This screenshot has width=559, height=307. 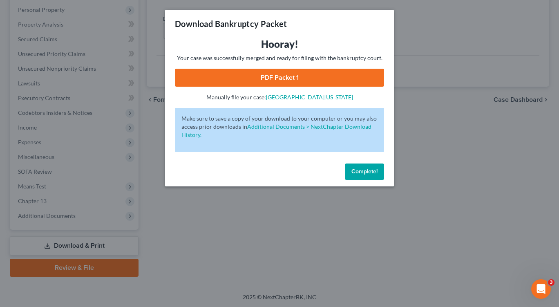 What do you see at coordinates (551, 282) in the screenshot?
I see `span: 3` at bounding box center [551, 282].